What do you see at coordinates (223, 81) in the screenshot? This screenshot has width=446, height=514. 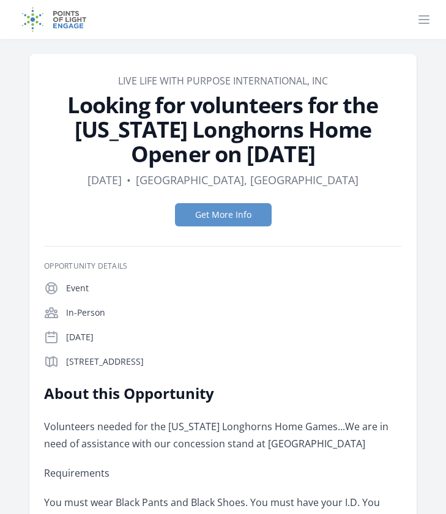 I see `a: Live Life With Purpose International, Inc` at bounding box center [223, 81].